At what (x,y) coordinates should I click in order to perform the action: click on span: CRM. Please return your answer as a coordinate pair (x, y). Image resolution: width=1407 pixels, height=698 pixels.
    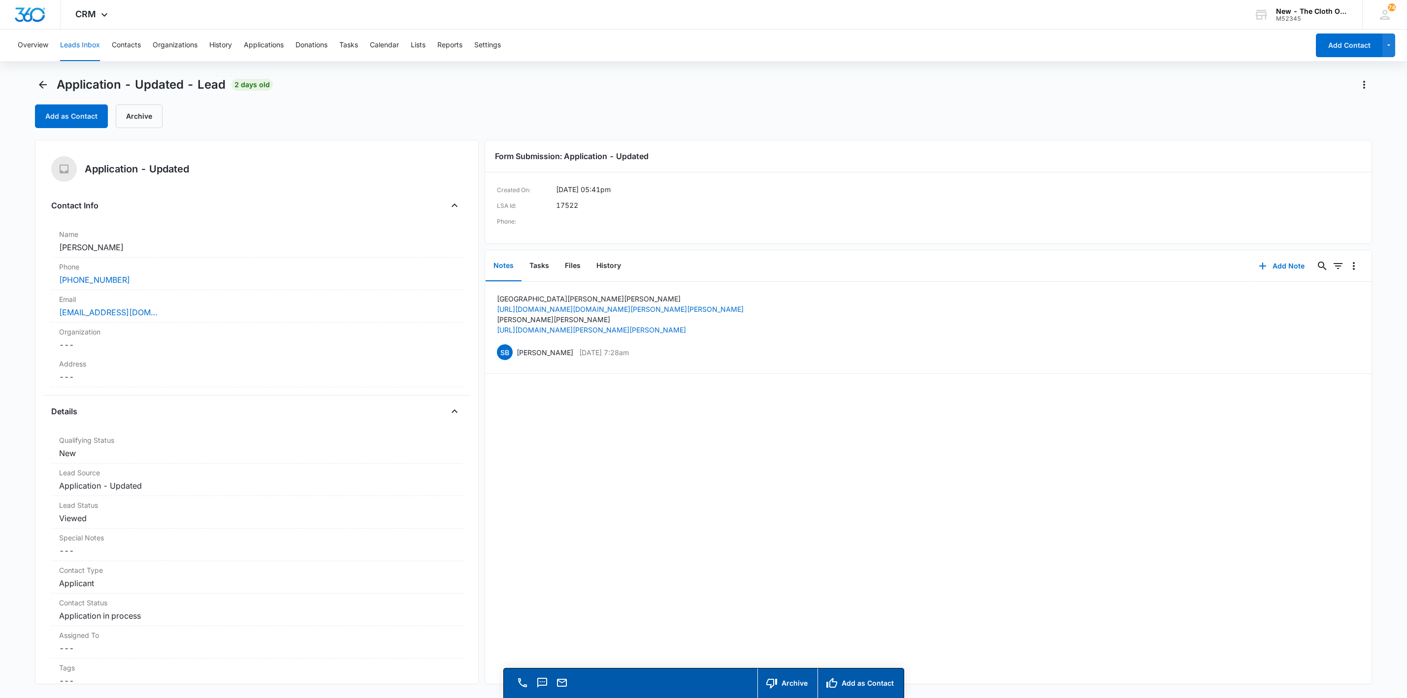
    Looking at the image, I should click on (86, 14).